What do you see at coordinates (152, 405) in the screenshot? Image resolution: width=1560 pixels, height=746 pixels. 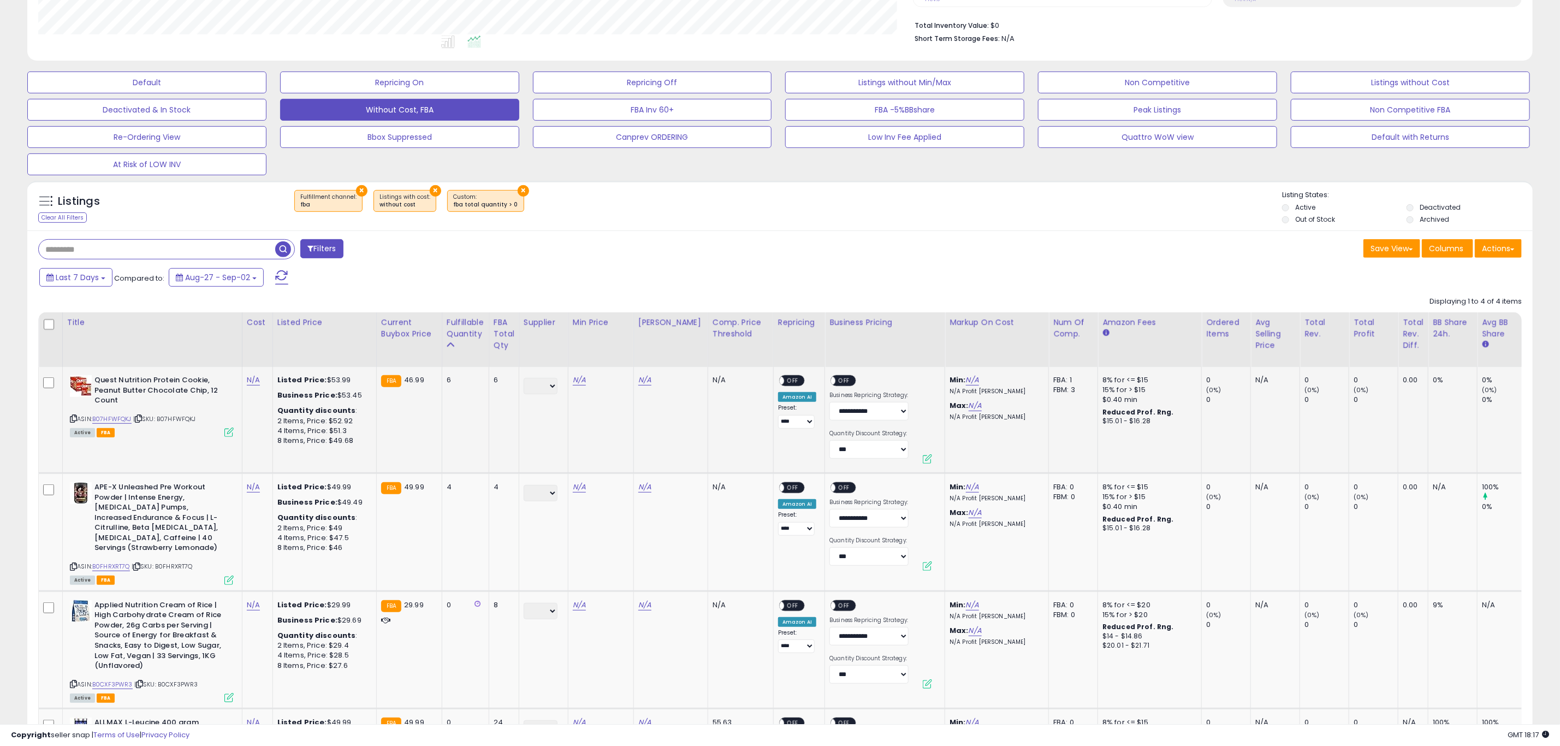 I see `div: ASIN:` at bounding box center [152, 405].